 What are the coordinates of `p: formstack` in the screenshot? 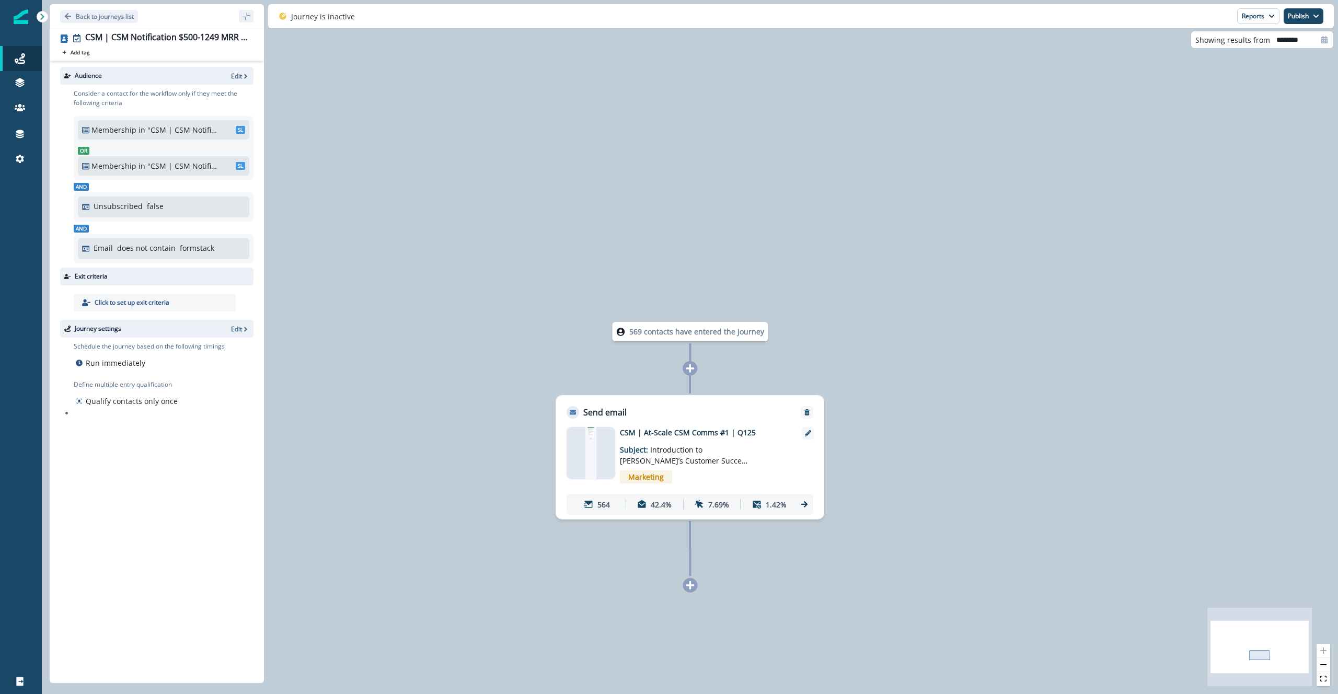 It's located at (197, 248).